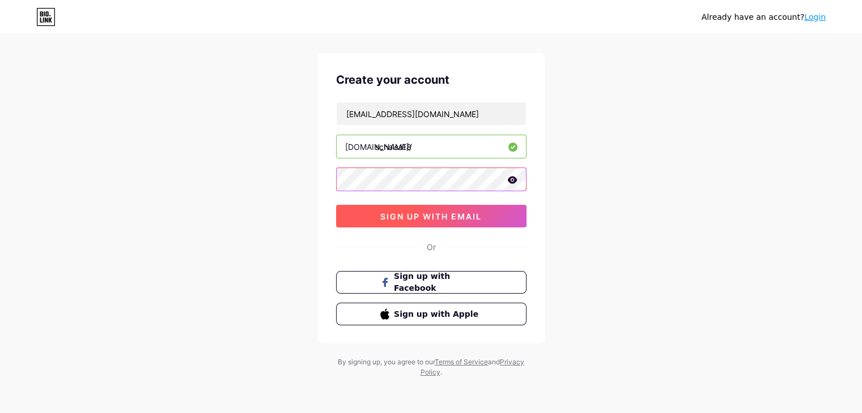  Describe the element at coordinates (430, 216) in the screenshot. I see `span: sign up with email` at that location.